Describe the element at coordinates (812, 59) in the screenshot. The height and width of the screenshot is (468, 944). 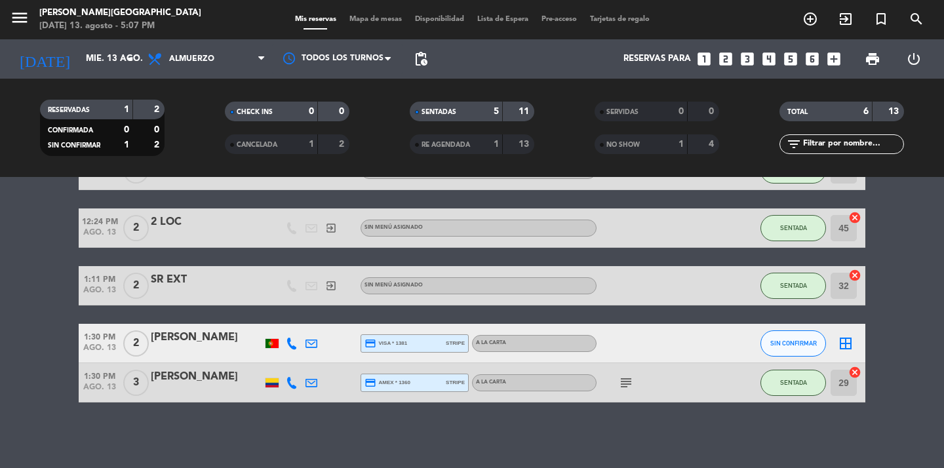
I see `i: looks_6` at that location.